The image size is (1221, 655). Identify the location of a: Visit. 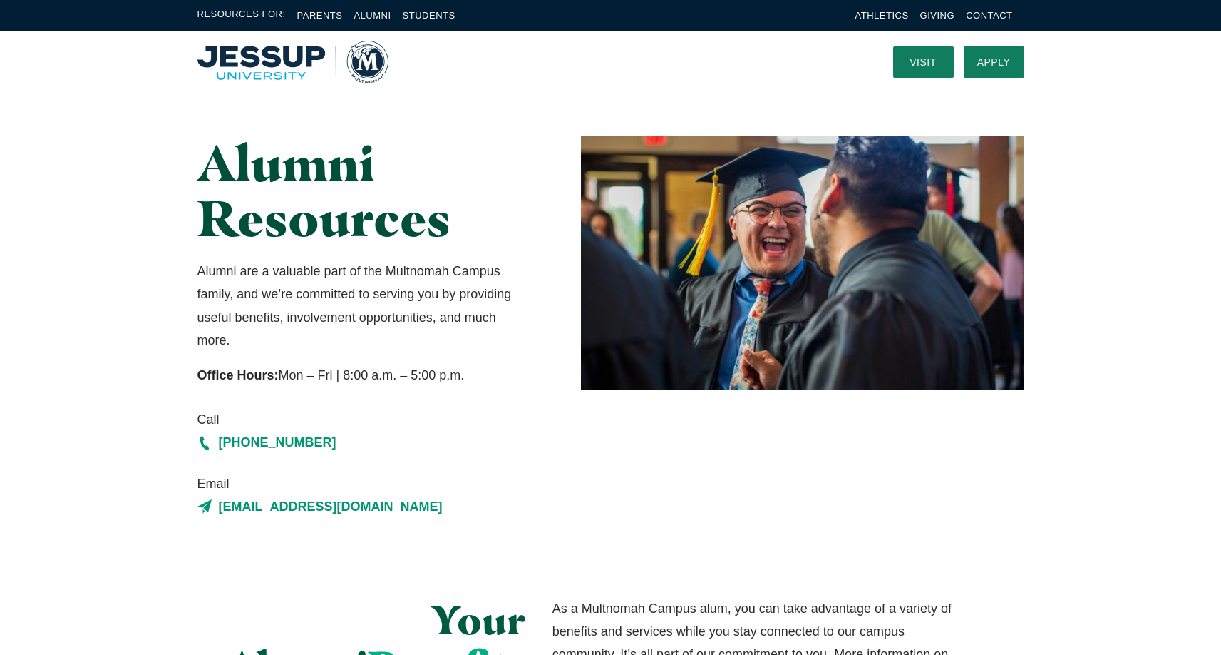
(923, 62).